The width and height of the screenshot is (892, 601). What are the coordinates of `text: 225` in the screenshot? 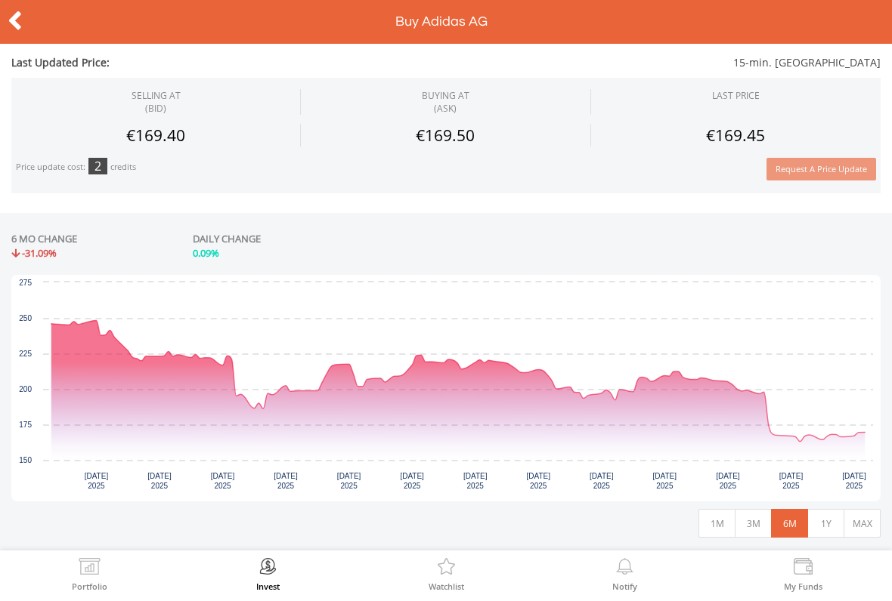 It's located at (25, 354).